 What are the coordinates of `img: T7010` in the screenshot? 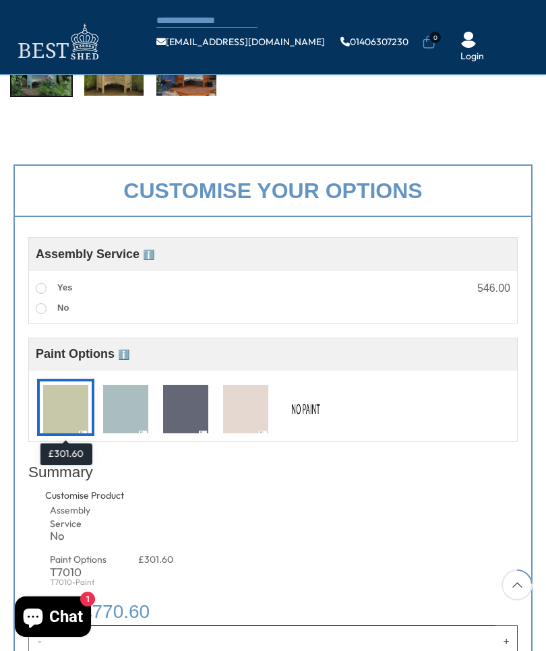 It's located at (65, 410).